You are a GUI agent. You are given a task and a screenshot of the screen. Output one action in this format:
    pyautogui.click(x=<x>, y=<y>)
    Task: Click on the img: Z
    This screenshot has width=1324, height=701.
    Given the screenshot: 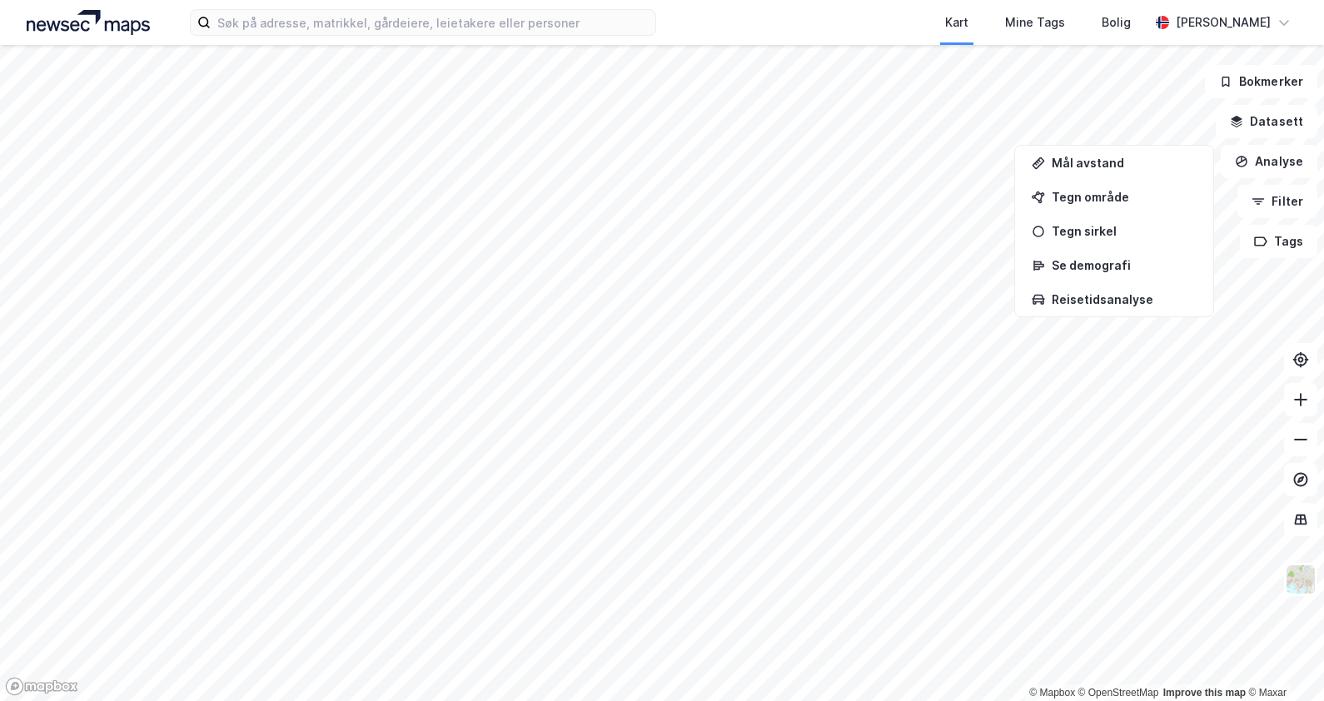 What is the action you would take?
    pyautogui.click(x=1301, y=580)
    